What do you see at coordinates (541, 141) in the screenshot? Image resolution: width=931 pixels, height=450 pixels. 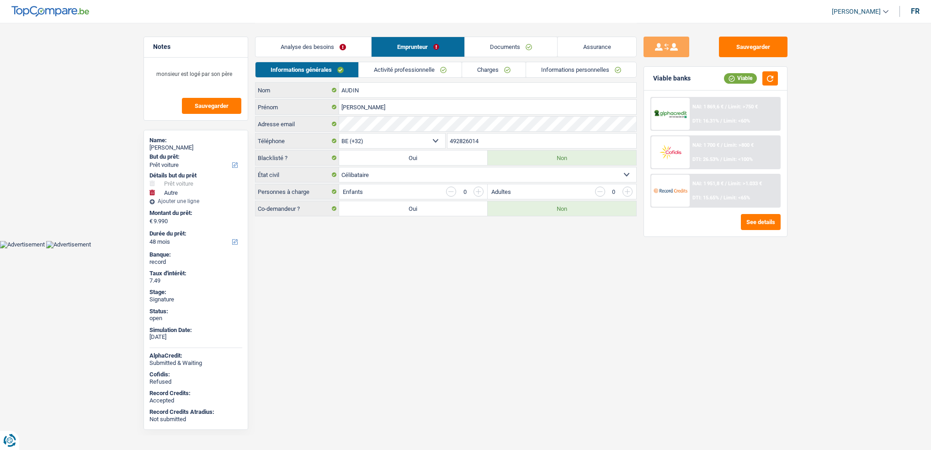 I see `input: 401020304` at bounding box center [541, 141].